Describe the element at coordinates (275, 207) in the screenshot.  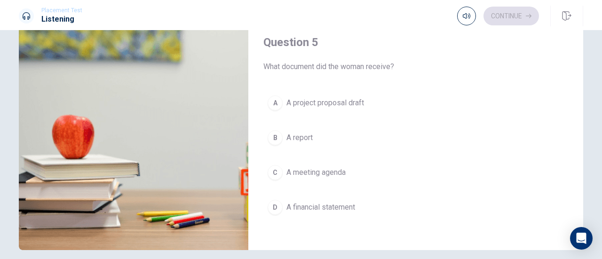
I see `div: D` at that location.